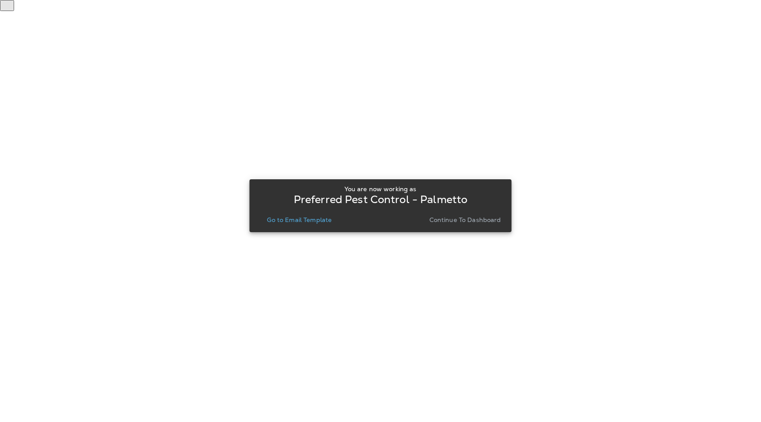  Describe the element at coordinates (465, 220) in the screenshot. I see `p: Continue to Dashboard` at that location.